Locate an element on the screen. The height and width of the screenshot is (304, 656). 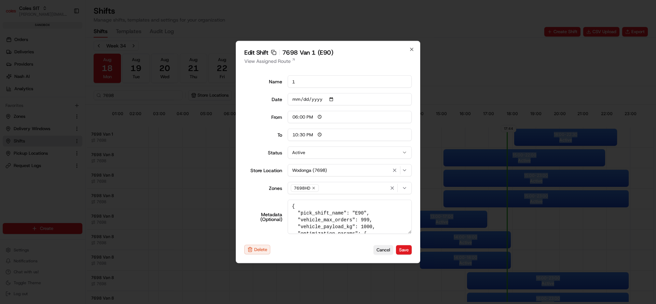
div: Start new chat is located at coordinates (68, 69).